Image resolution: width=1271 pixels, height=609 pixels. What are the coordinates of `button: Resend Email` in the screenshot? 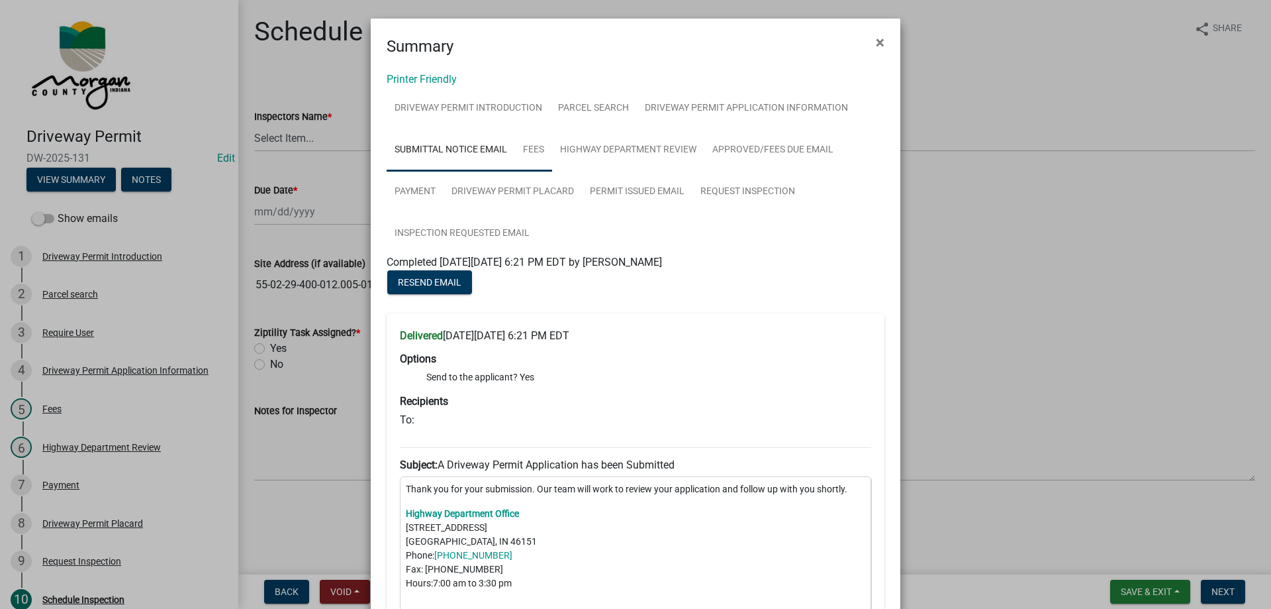 It's located at (430, 282).